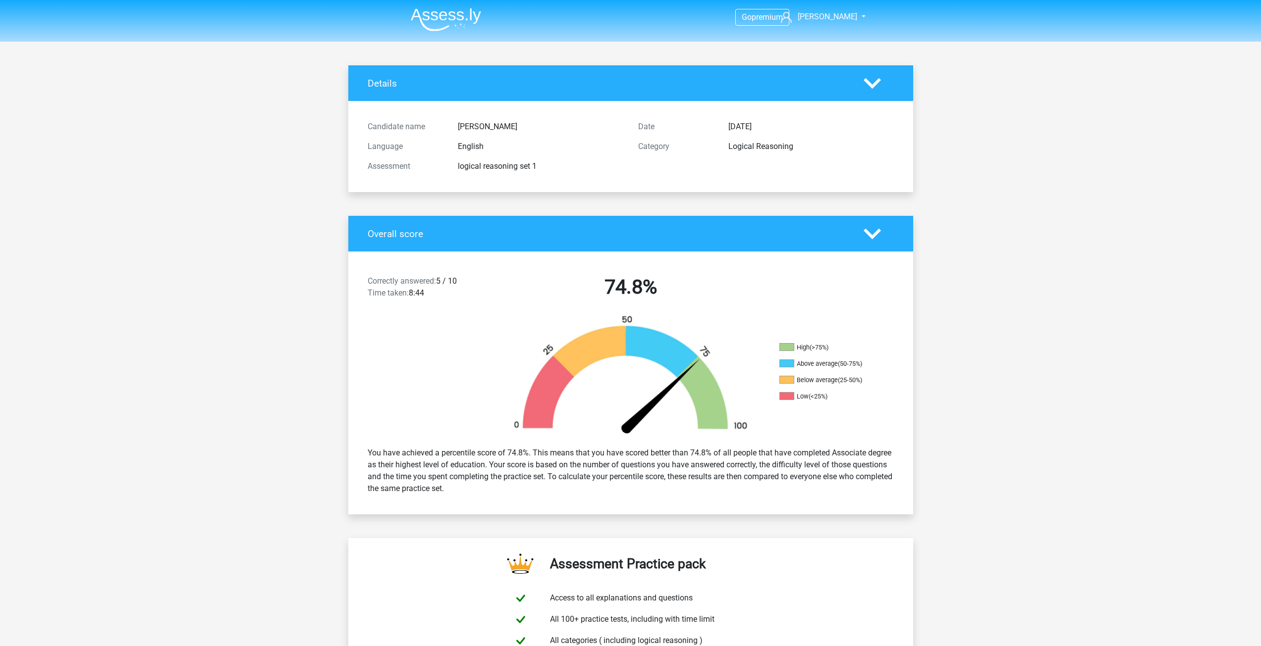  I want to click on div: (>75%), so click(819, 347).